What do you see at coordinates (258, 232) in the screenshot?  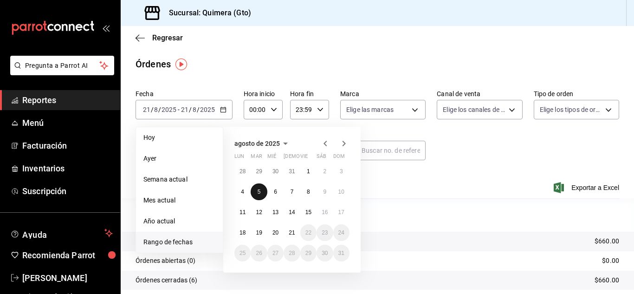 I see `abbr: 19 de agosto de 2025` at bounding box center [258, 232].